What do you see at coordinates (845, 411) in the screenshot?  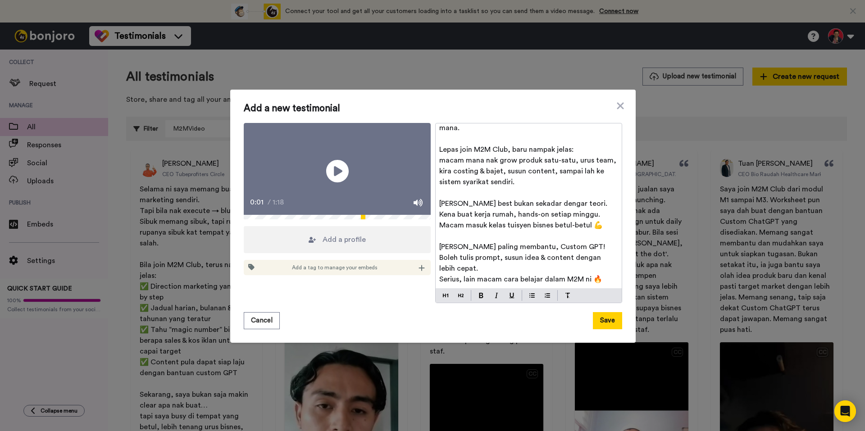 I see `div: Open Intercom Messenger` at bounding box center [845, 411].